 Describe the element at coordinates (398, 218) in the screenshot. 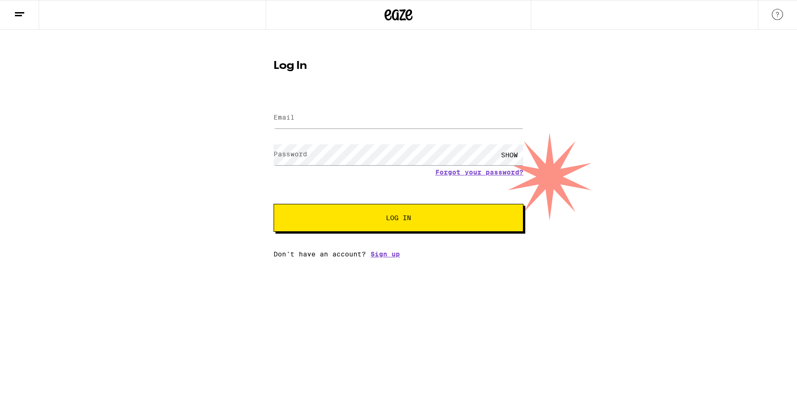

I see `span: Log In` at that location.